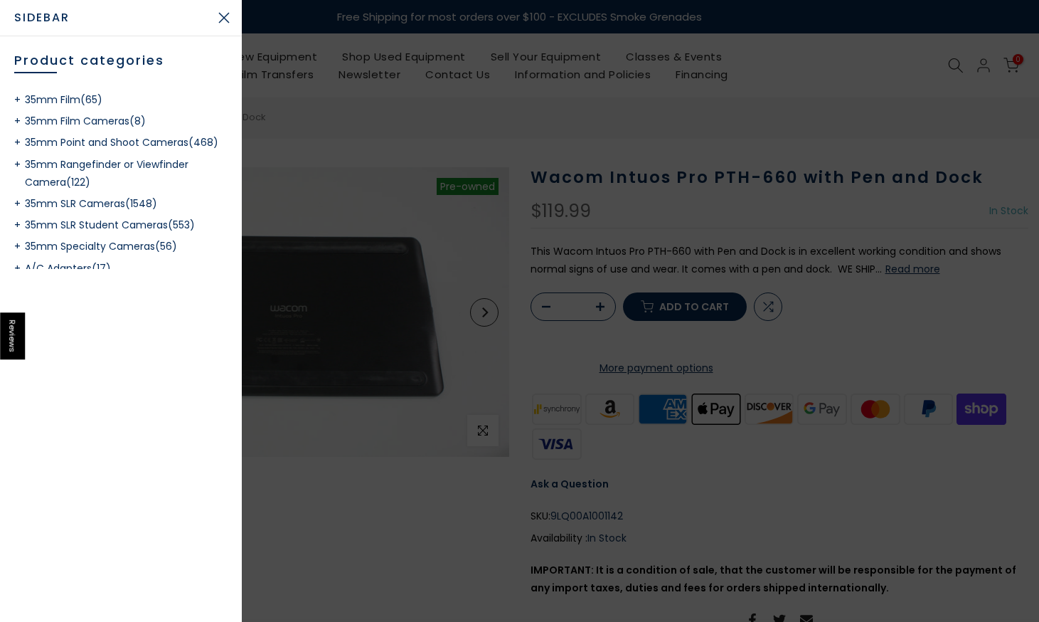 The width and height of the screenshot is (1039, 622). What do you see at coordinates (68, 268) in the screenshot?
I see `a: A/C Adapters(17)` at bounding box center [68, 268].